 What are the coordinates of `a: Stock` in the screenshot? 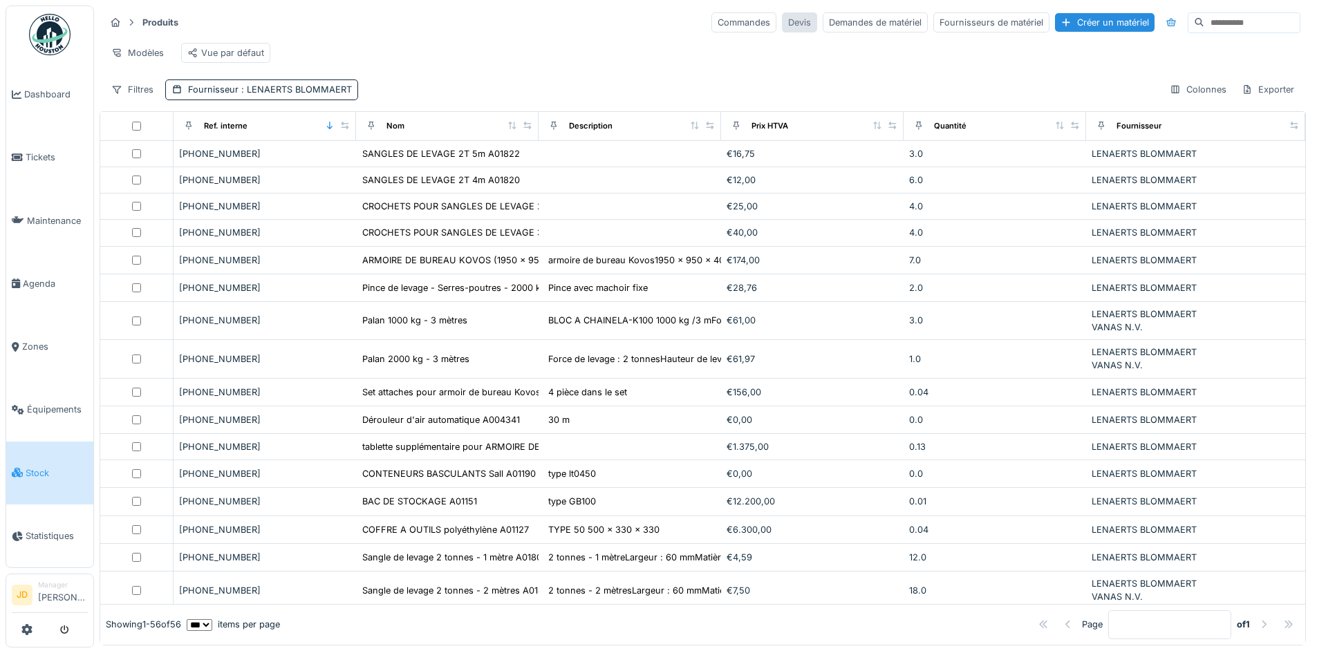 It's located at (50, 473).